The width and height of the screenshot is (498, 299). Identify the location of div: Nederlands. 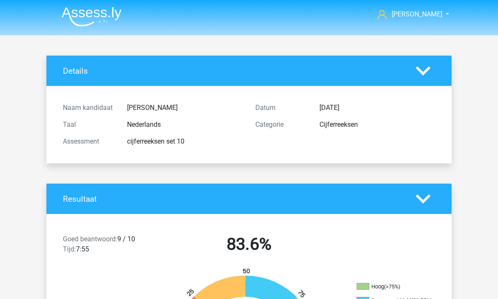
(185, 125).